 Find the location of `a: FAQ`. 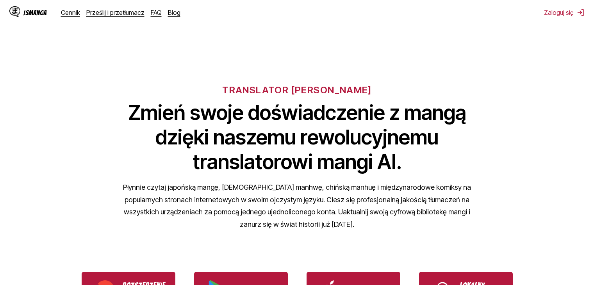

a: FAQ is located at coordinates (156, 12).